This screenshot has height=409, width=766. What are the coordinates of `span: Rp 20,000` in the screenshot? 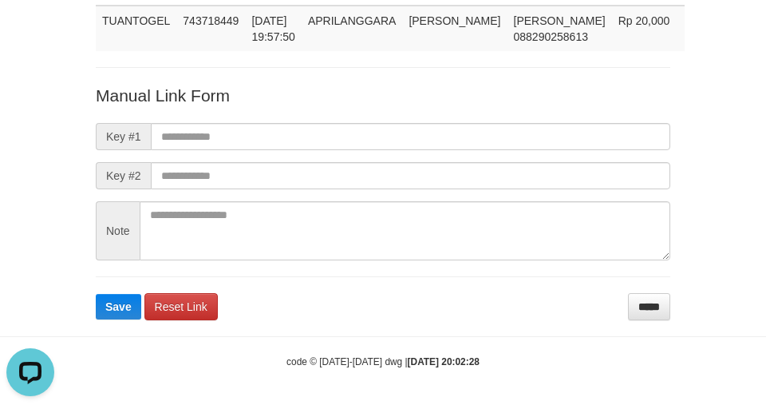 It's located at (644, 21).